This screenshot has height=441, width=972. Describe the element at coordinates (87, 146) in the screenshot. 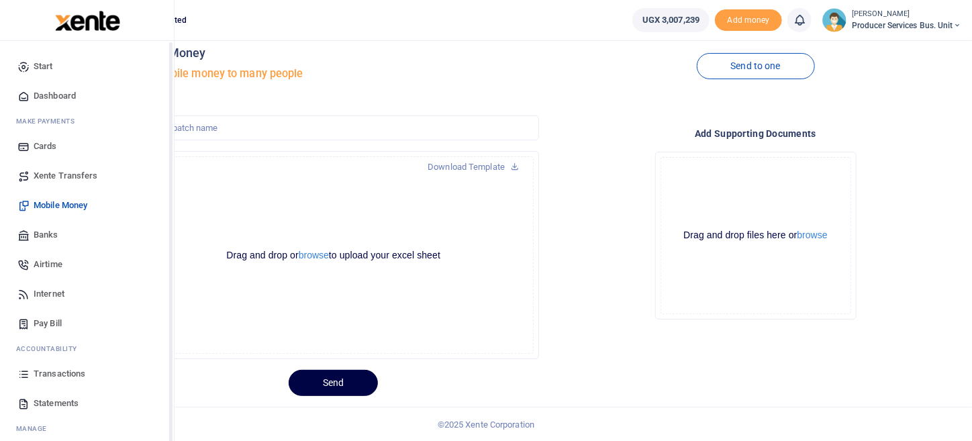

I see `a: Cards` at that location.